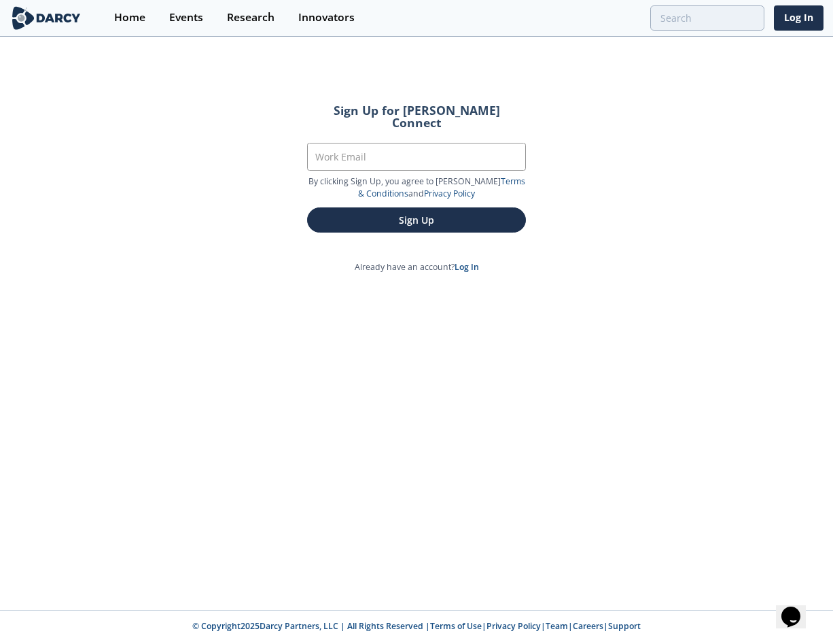  What do you see at coordinates (46, 18) in the screenshot?
I see `img: logo-wide.svg` at bounding box center [46, 18].